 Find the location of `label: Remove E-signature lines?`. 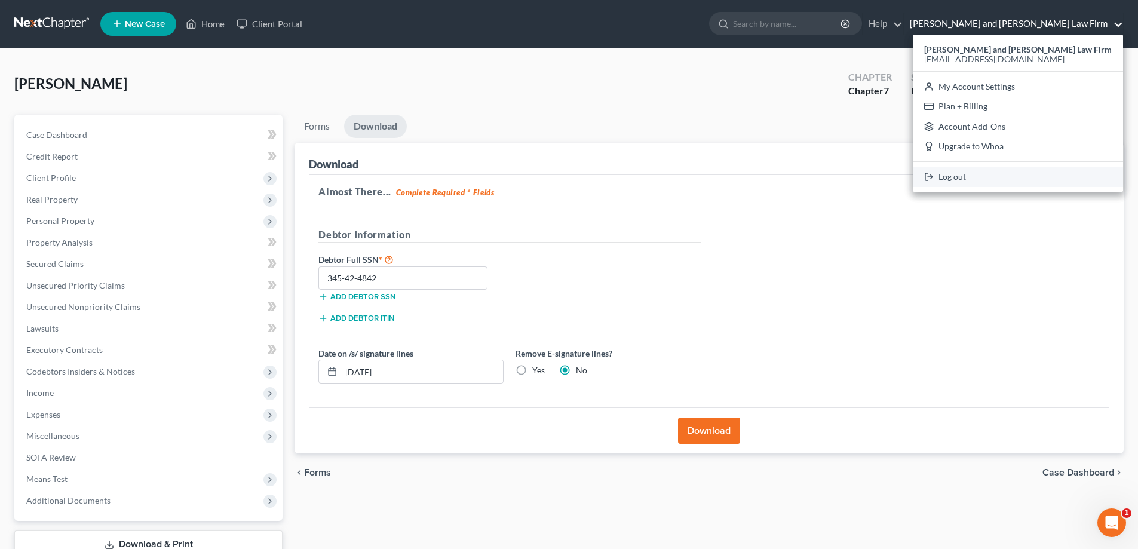

label: Remove E-signature lines? is located at coordinates (608, 353).